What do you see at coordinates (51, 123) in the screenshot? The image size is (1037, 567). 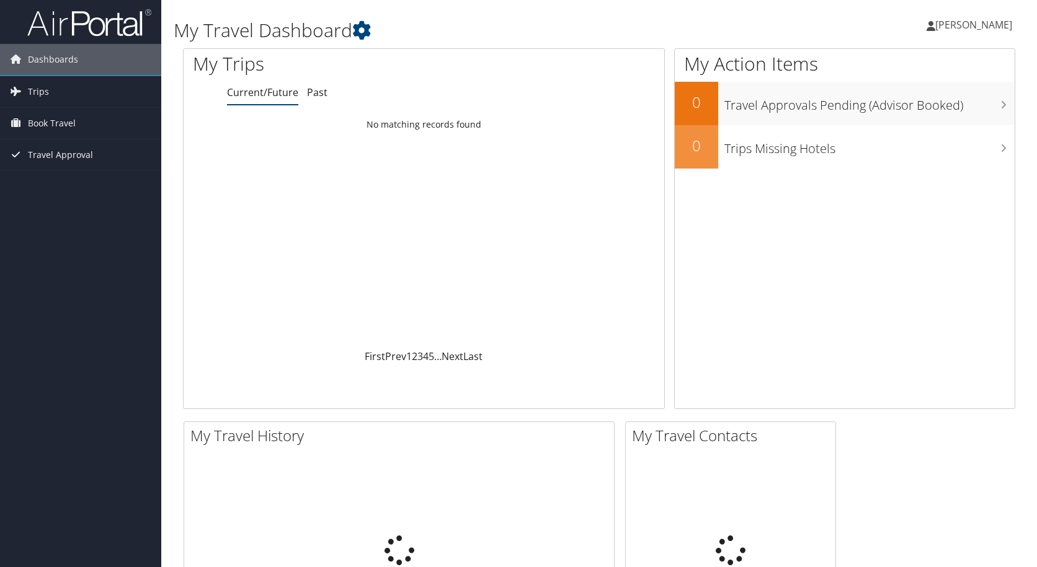 I see `span: Book Travel` at bounding box center [51, 123].